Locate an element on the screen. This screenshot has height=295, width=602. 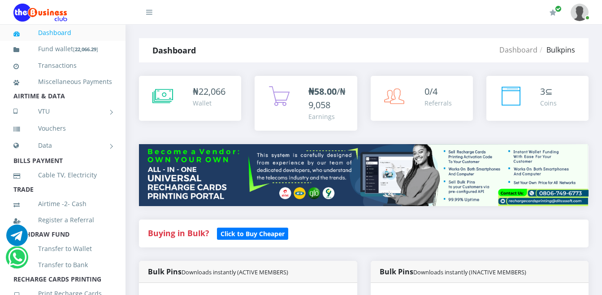
span: 0/4 is located at coordinates (431, 91).